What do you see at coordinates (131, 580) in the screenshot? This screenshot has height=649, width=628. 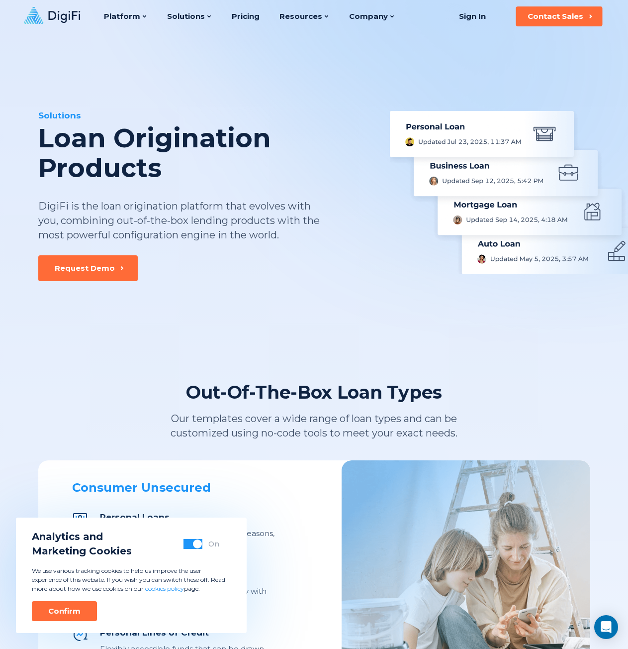 I see `p: We use various tracking cookies to help us improve the user experience of this website. If you wi...` at bounding box center [131, 580].